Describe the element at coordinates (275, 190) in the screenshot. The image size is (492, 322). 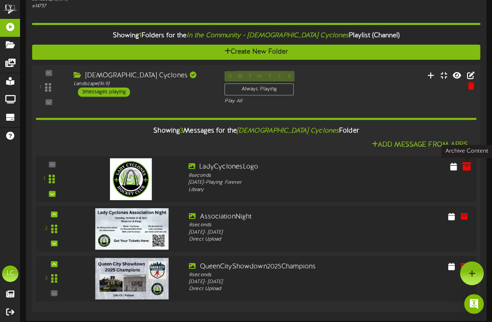
I see `div: Library` at that location.